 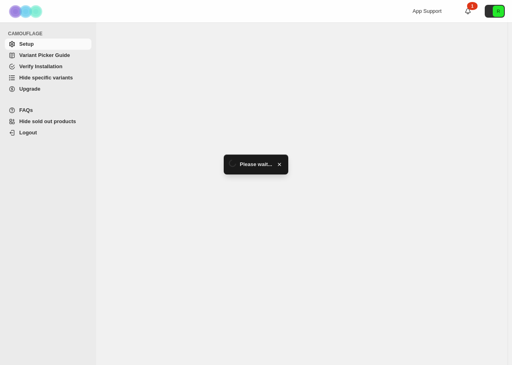 What do you see at coordinates (468, 11) in the screenshot?
I see `a: 1` at bounding box center [468, 11].